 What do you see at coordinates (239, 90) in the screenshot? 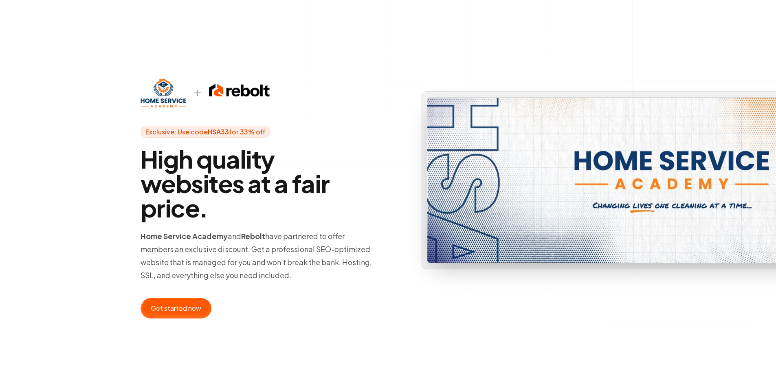
I see `img: rebolt-full-dark.png` at bounding box center [239, 90].